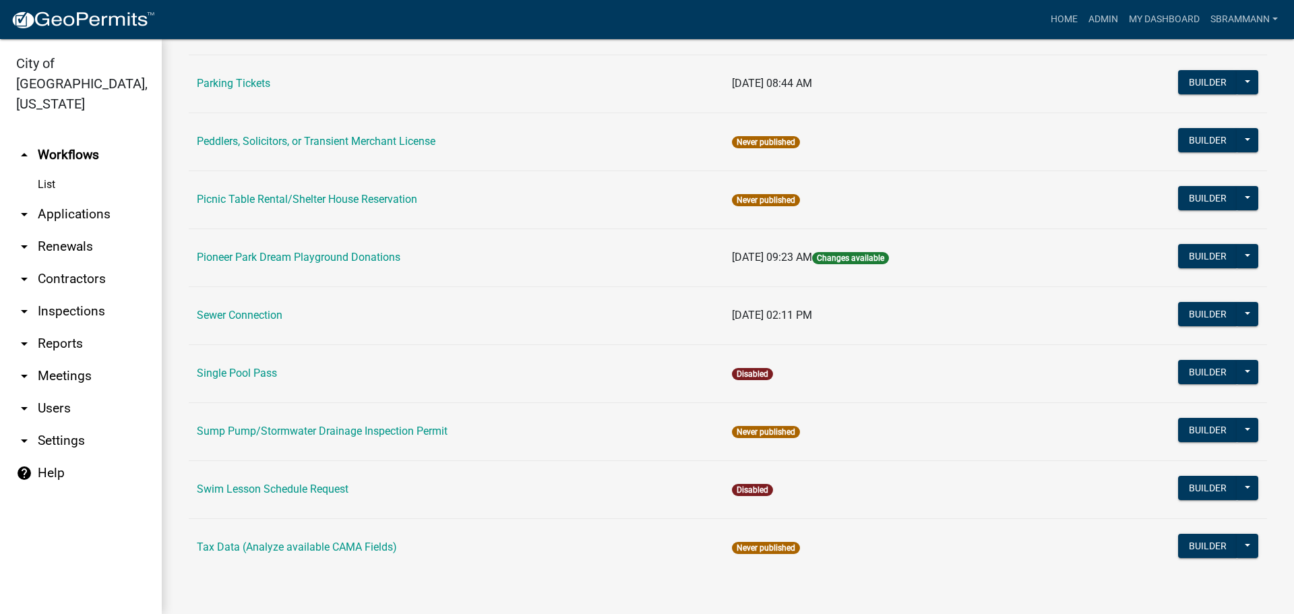 This screenshot has height=614, width=1294. What do you see at coordinates (1064, 20) in the screenshot?
I see `a: Home` at bounding box center [1064, 20].